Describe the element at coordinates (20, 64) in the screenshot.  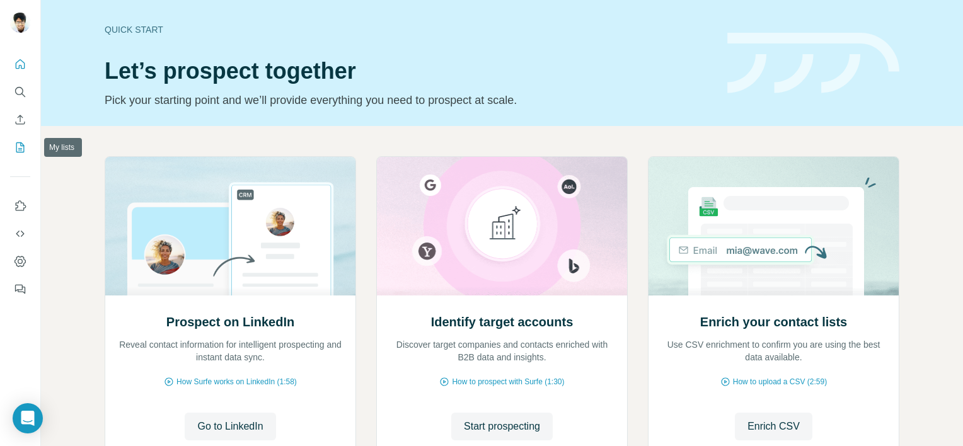
I see `button: Quick start` at that location.